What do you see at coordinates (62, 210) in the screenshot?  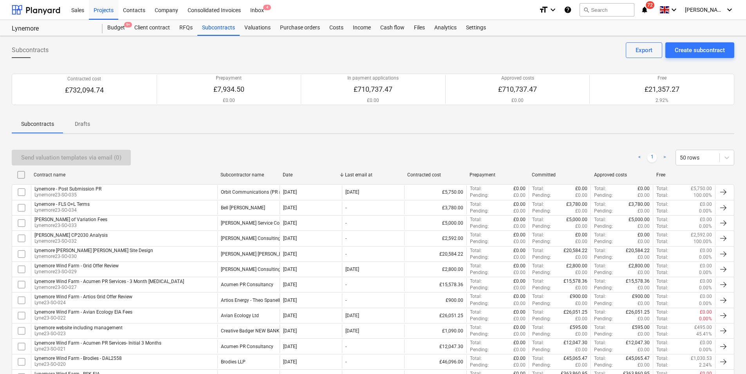 I see `p: Lynemore23-SO-034` at bounding box center [62, 210].